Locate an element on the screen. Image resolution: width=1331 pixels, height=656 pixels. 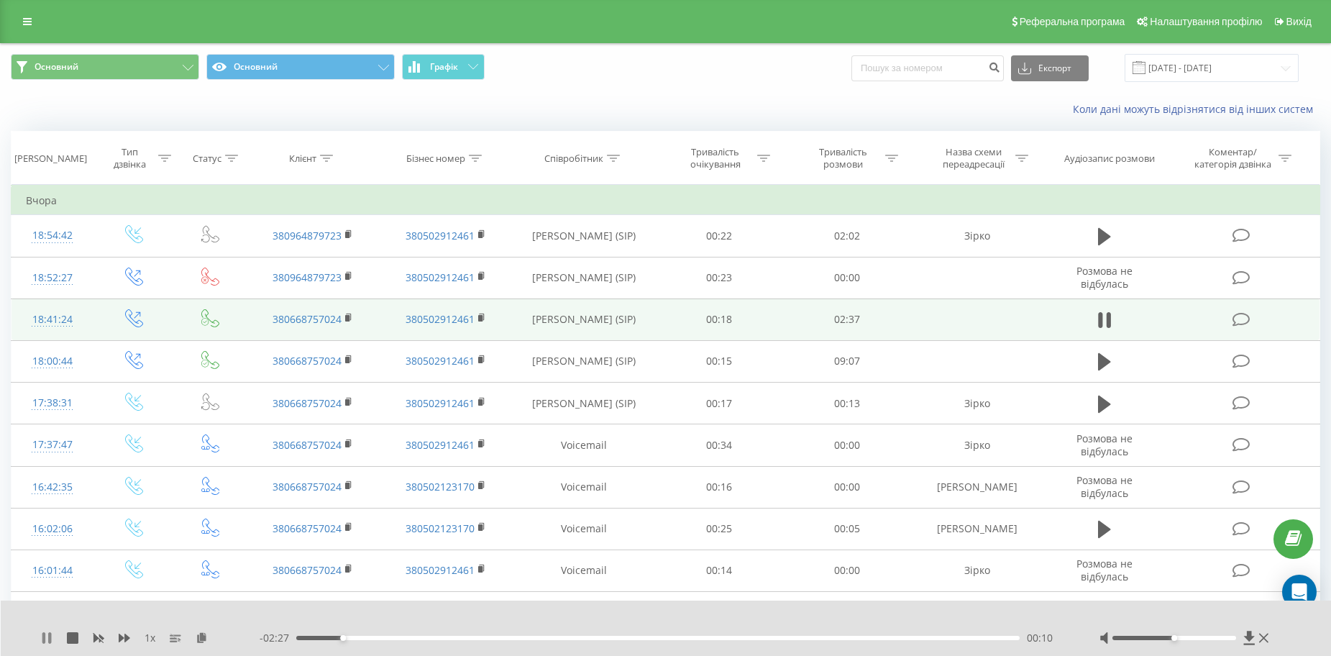
button: Графік is located at coordinates (443, 67).